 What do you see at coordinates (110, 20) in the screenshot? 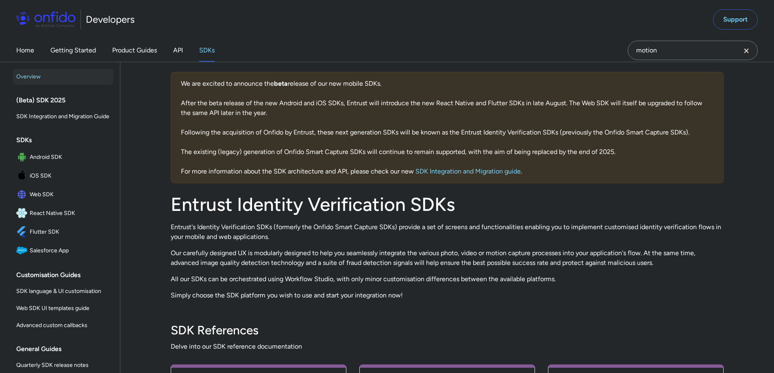
I see `h1: Developers` at bounding box center [110, 20].